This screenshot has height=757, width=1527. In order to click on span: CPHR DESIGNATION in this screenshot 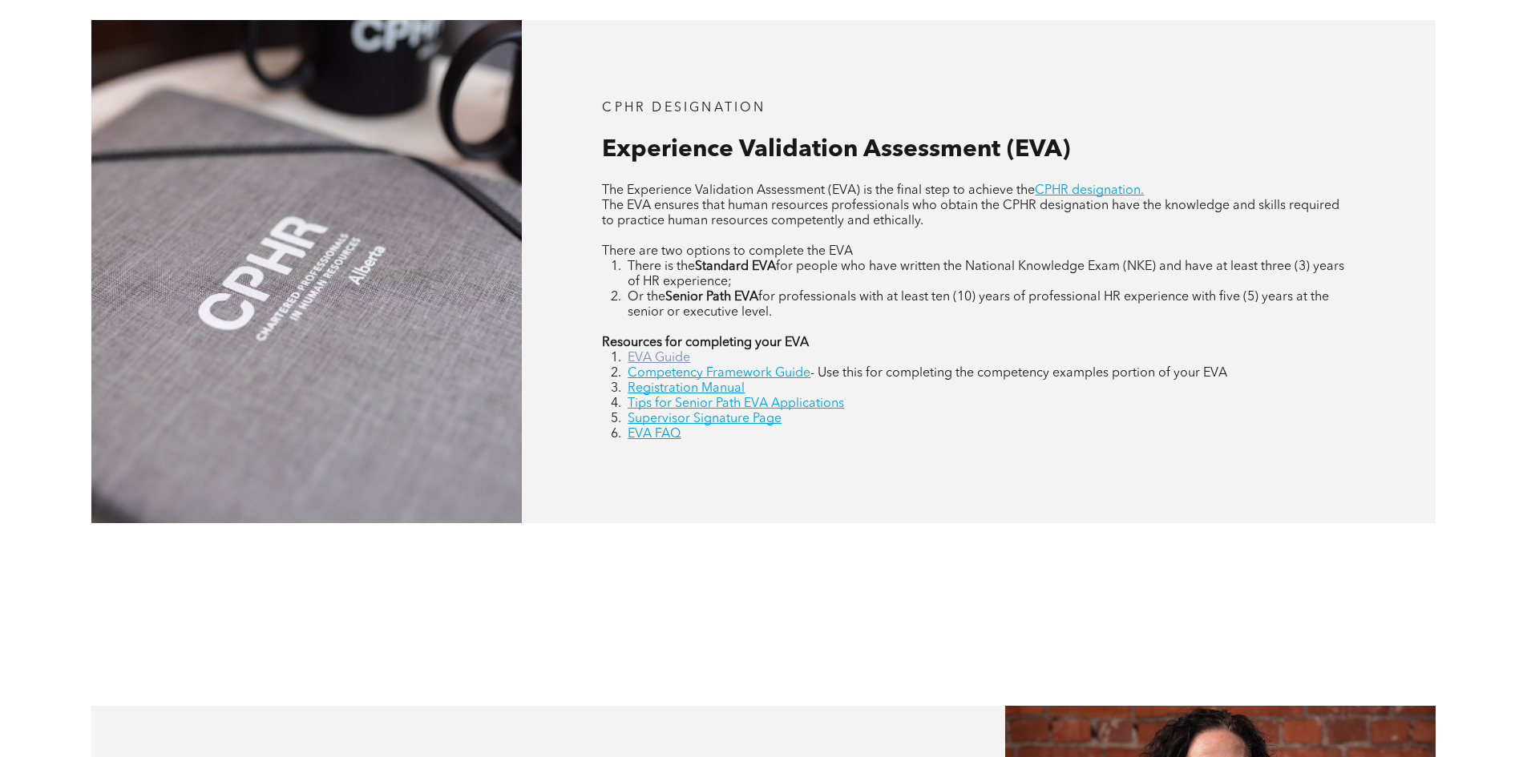, I will do `click(684, 108)`.